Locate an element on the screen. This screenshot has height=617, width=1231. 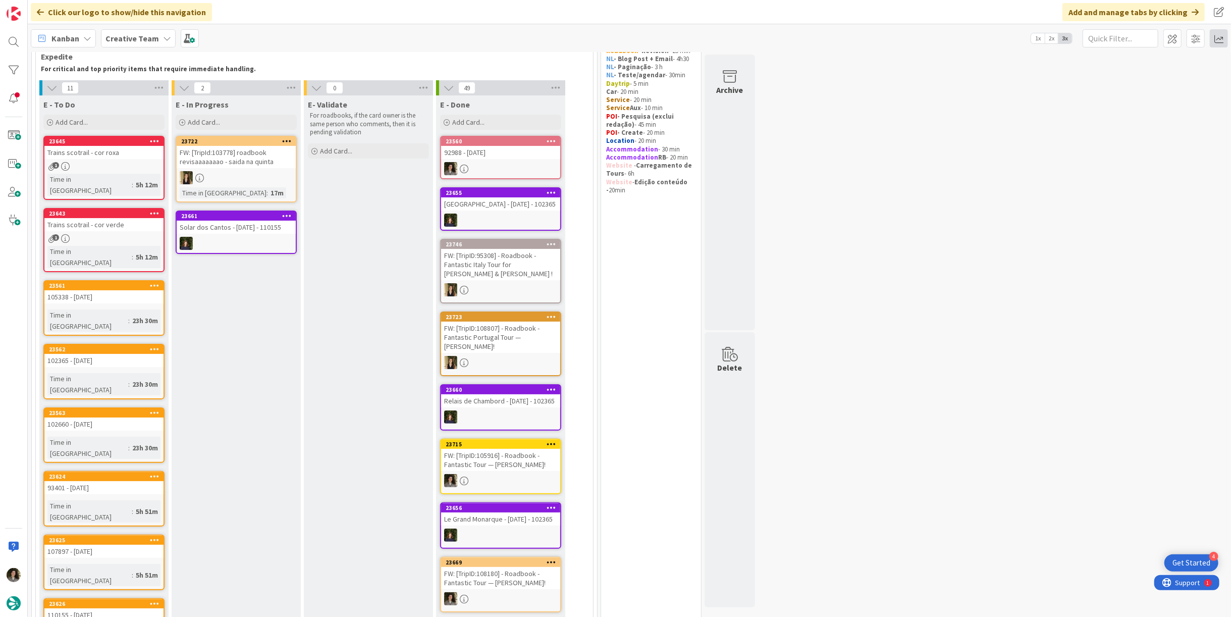
div: 23645Trains scotrail - cor roxa is located at coordinates (104, 148).